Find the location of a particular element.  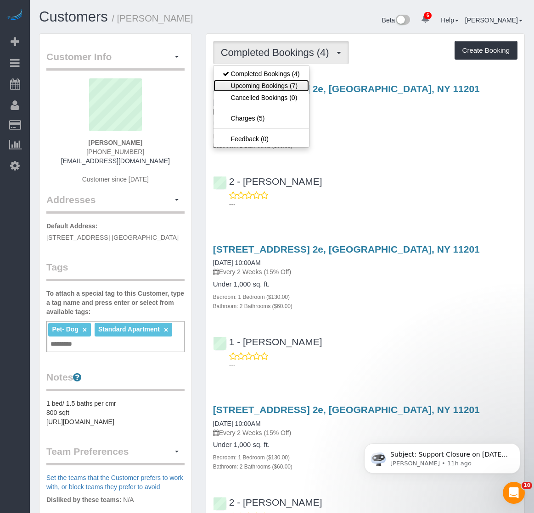

a: Customers is located at coordinates (73, 17).